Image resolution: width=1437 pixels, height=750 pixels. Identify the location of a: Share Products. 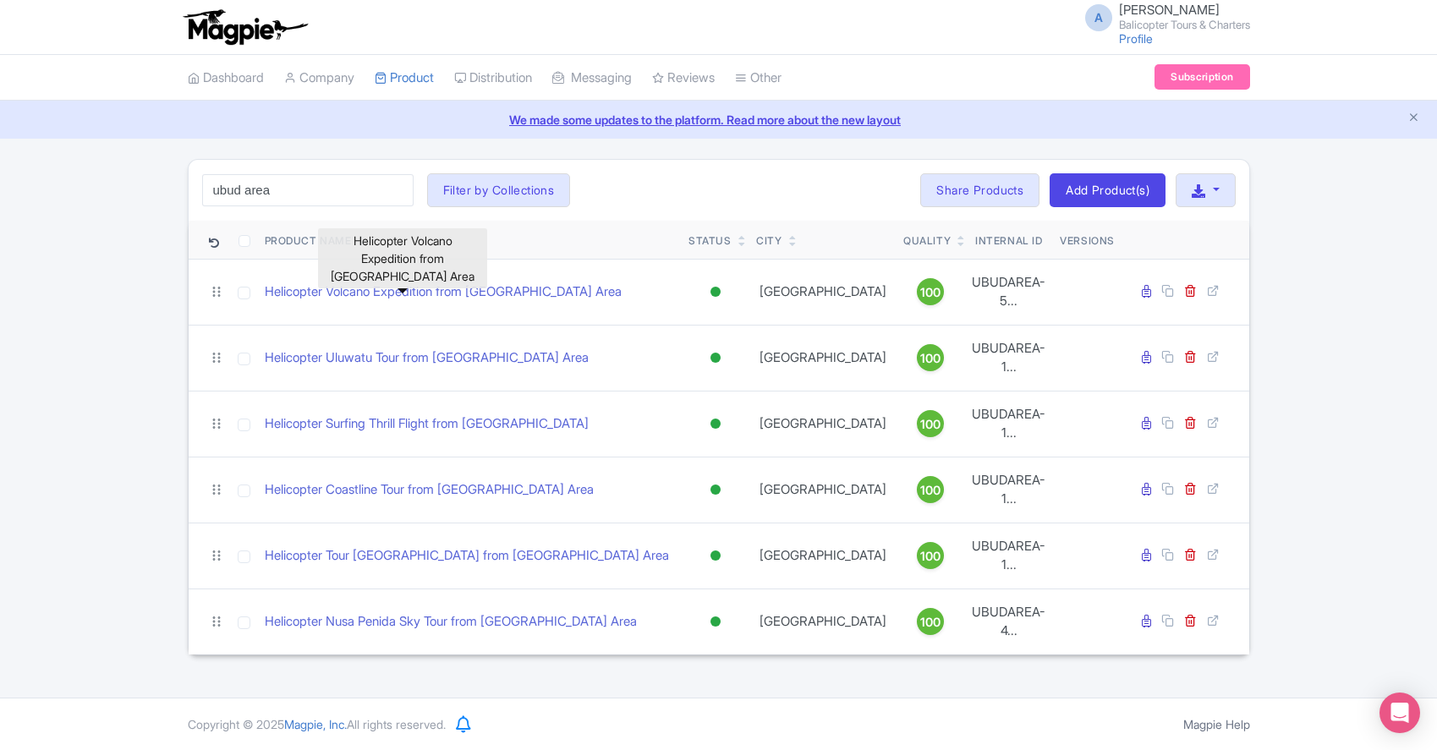
(980, 190).